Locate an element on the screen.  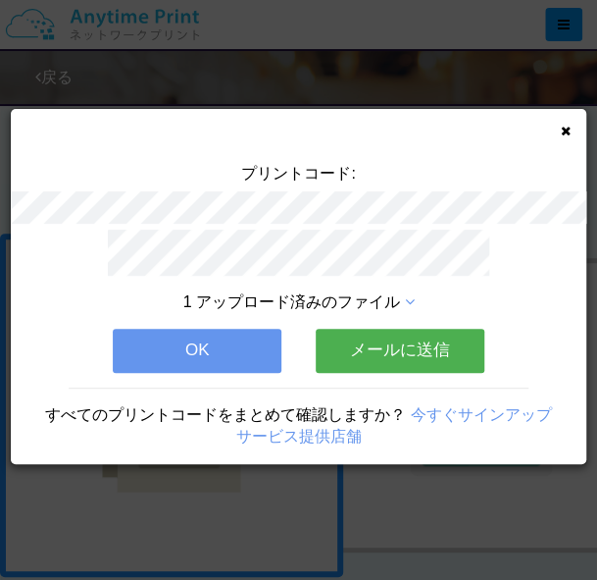
button: OK is located at coordinates (197, 350).